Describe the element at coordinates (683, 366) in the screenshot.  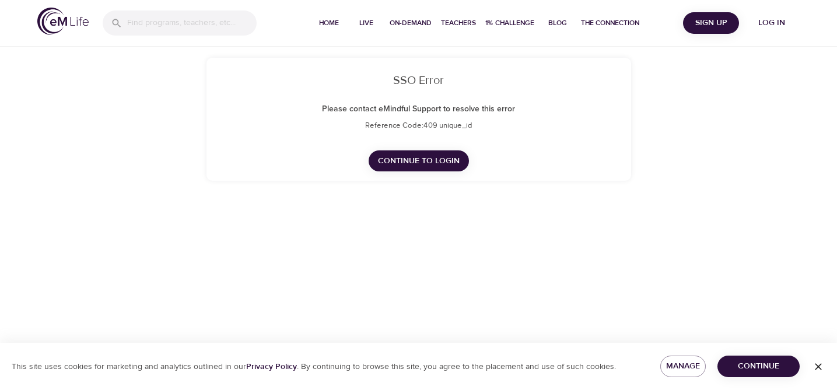
I see `button: Manage` at that location.